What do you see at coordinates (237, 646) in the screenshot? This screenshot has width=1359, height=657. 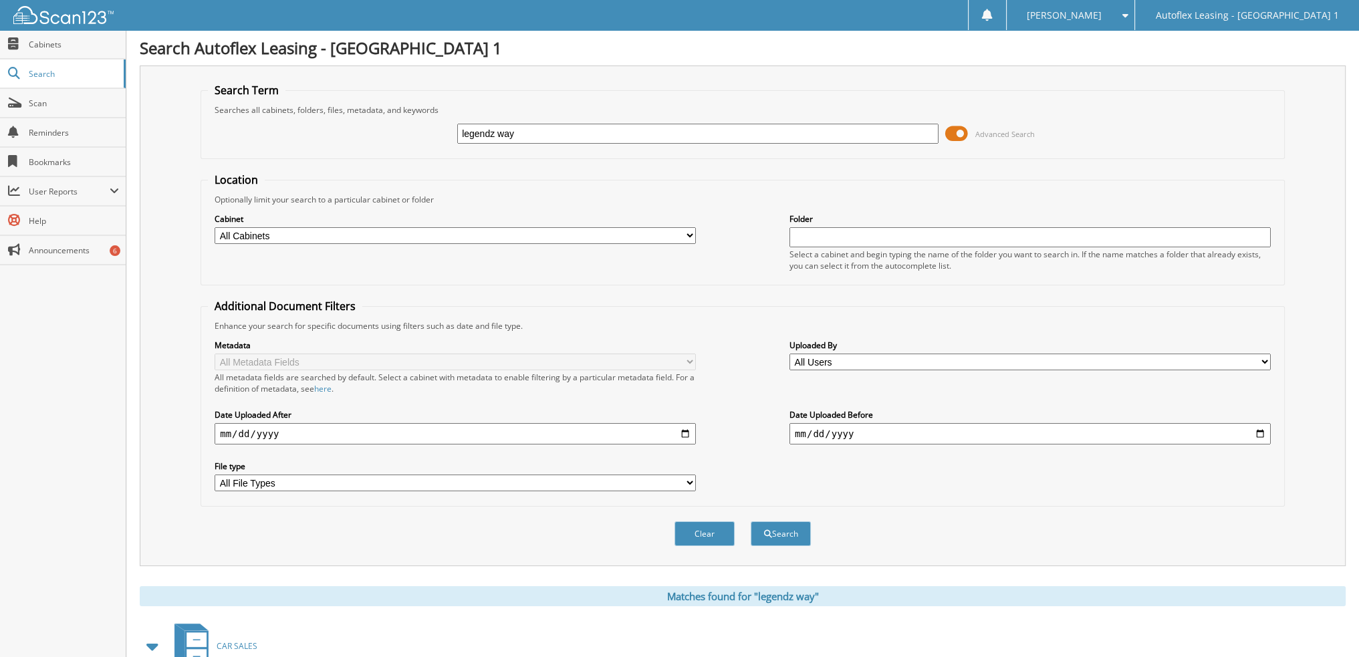 I see `span: CAR SALES` at bounding box center [237, 646].